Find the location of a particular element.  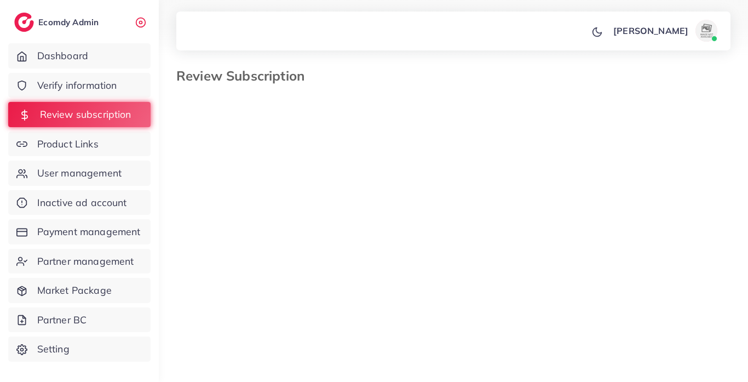

span: Verify information is located at coordinates (77, 85).